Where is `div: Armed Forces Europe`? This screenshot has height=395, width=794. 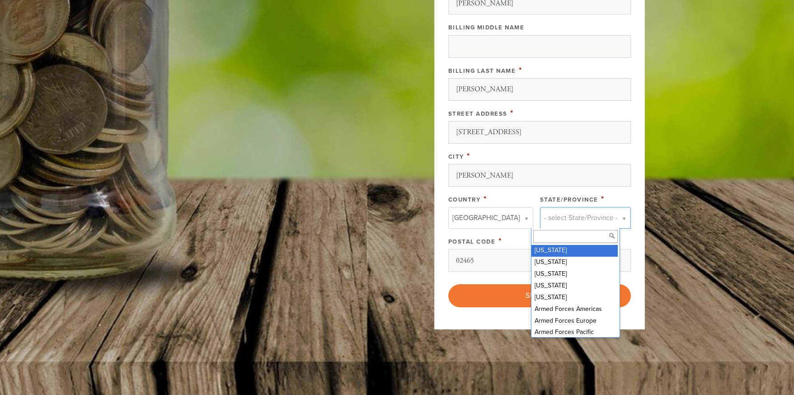 div: Armed Forces Europe is located at coordinates (574, 321).